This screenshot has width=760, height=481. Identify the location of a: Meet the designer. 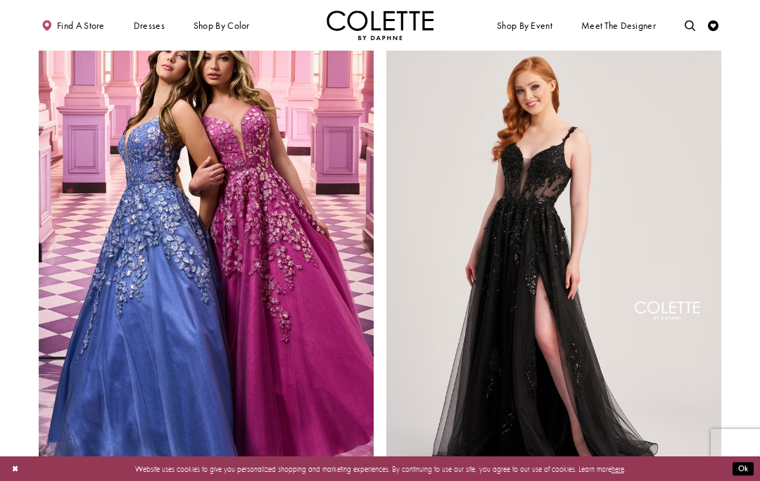
(618, 25).